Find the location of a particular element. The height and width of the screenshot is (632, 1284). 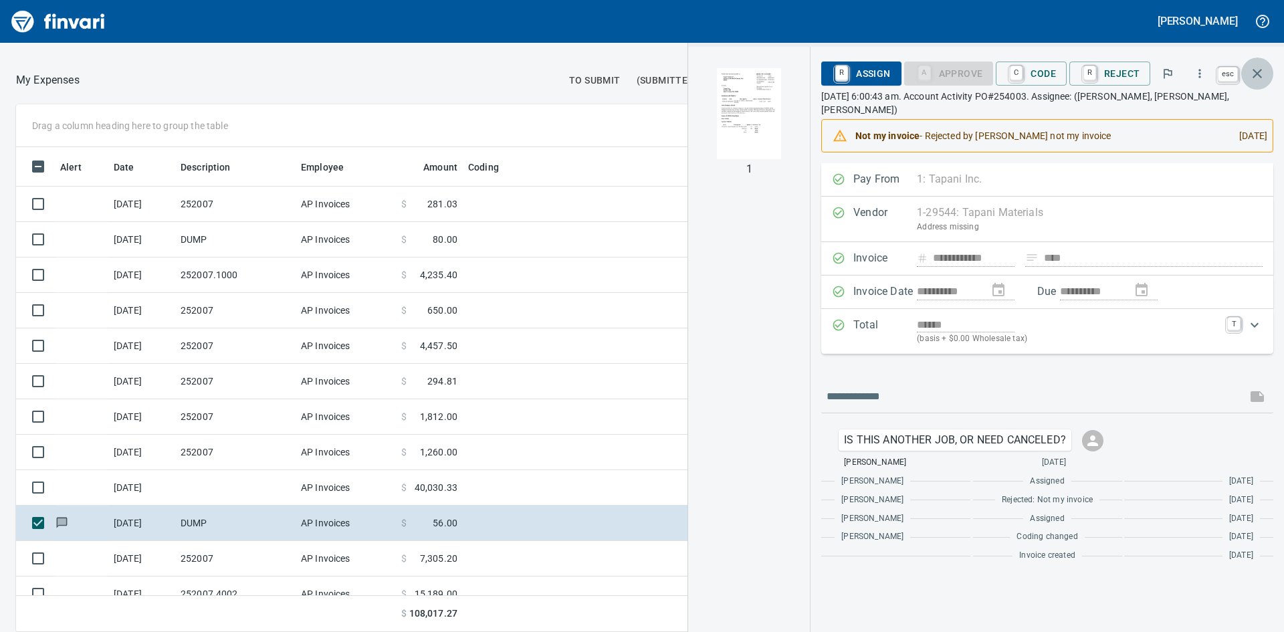

span: 281.03 is located at coordinates (442, 204).